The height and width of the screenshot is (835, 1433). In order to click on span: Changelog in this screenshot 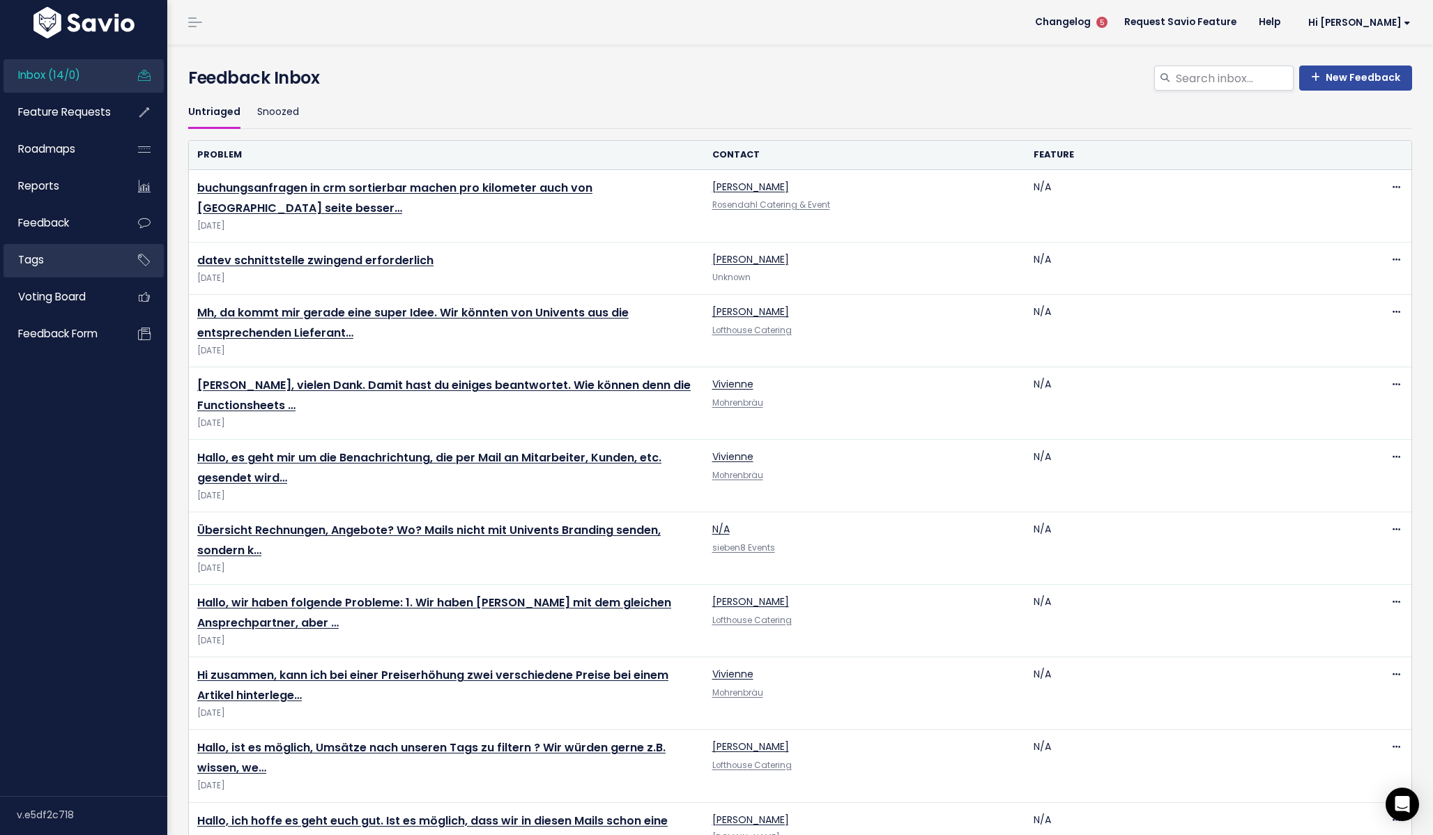, I will do `click(1063, 22)`.